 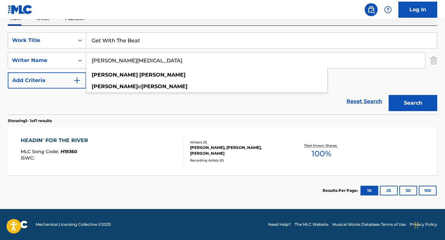 I want to click on p: Results Per Page:, so click(x=341, y=191).